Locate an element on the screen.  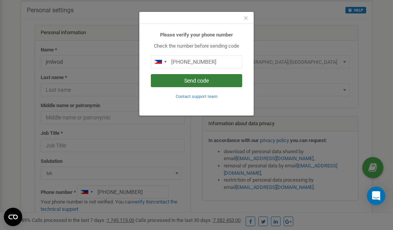
p: Check the number before sending code is located at coordinates (196, 46).